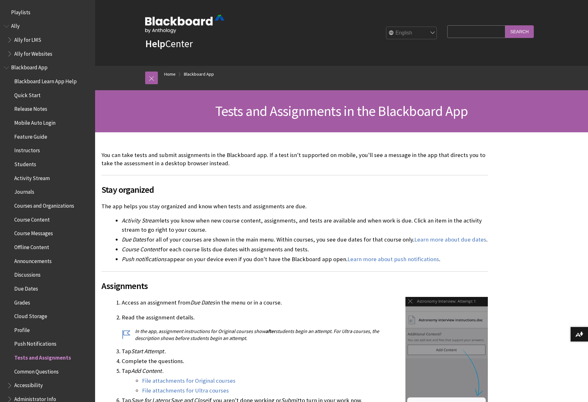  I want to click on strong: Help, so click(155, 44).